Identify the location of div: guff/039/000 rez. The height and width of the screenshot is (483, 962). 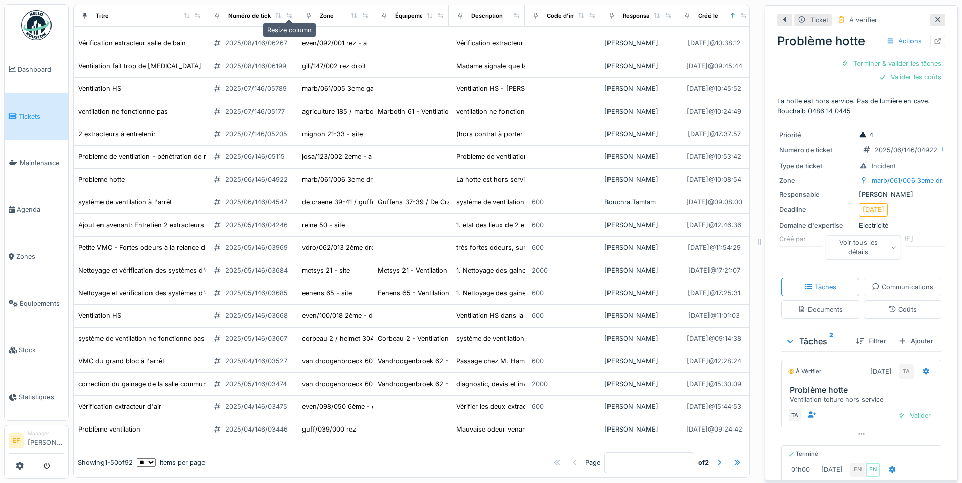
(329, 429).